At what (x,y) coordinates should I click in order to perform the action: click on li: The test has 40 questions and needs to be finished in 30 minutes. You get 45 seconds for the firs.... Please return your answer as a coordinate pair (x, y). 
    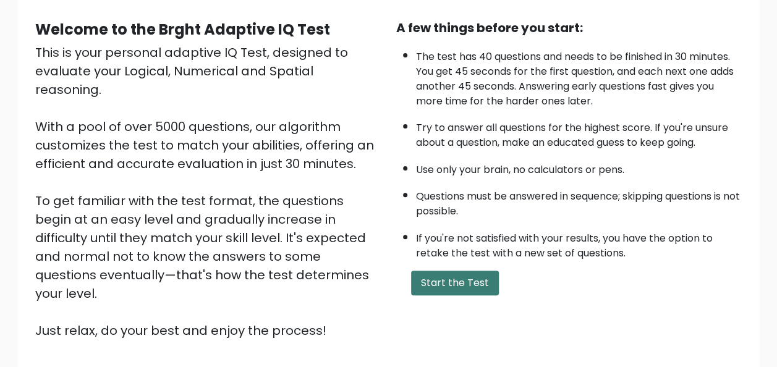
    Looking at the image, I should click on (579, 76).